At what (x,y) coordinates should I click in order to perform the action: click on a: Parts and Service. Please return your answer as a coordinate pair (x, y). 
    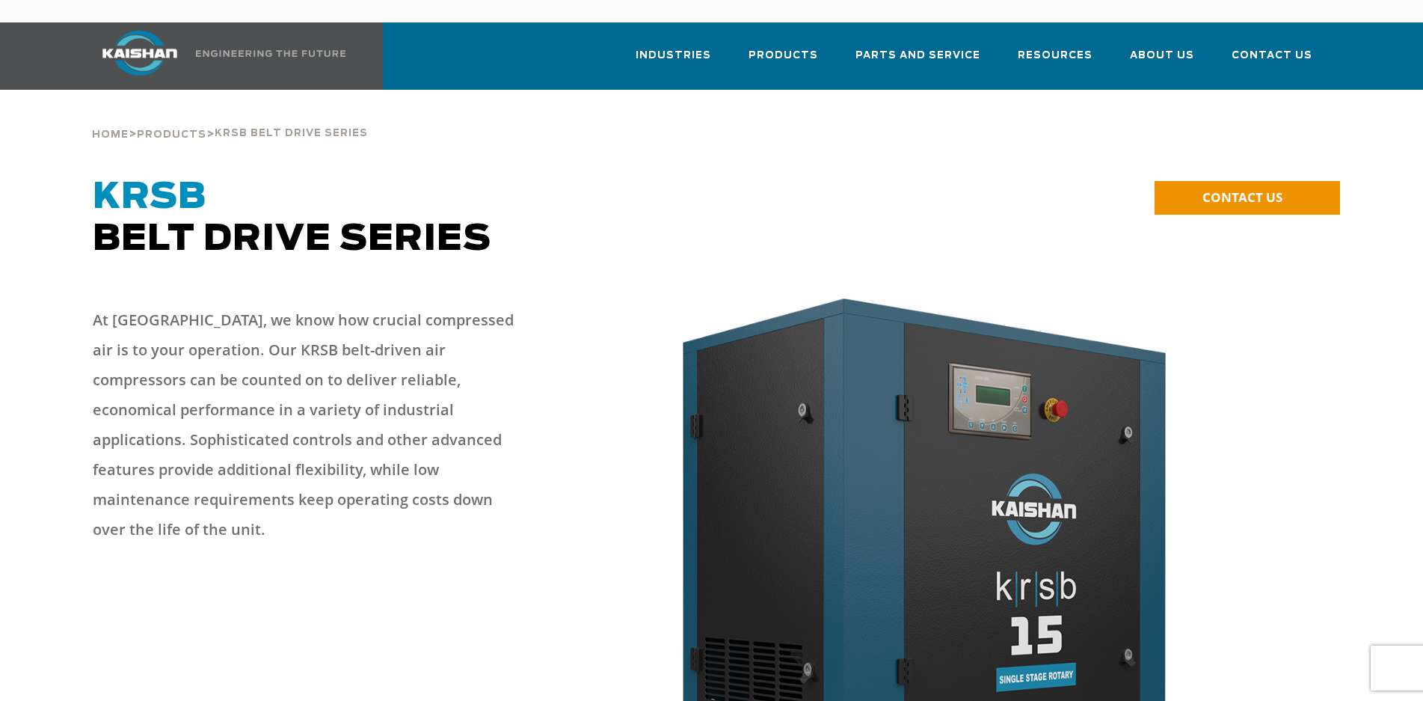
    Looking at the image, I should click on (917, 61).